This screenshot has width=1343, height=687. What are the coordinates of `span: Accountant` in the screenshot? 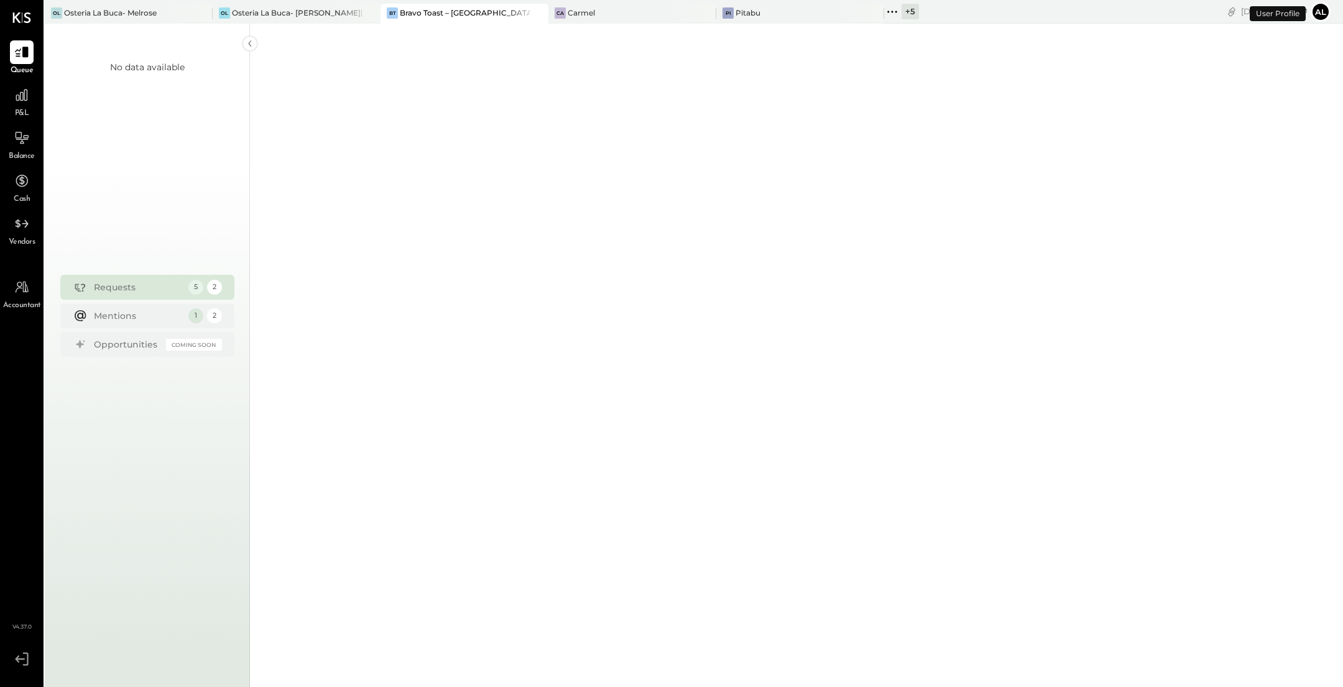 It's located at (22, 306).